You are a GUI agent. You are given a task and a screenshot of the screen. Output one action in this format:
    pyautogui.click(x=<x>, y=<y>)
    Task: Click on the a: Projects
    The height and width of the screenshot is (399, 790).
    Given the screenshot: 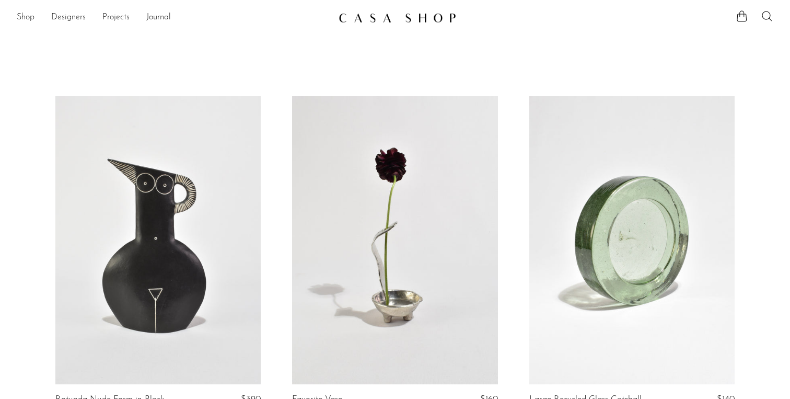 What is the action you would take?
    pyautogui.click(x=116, y=18)
    